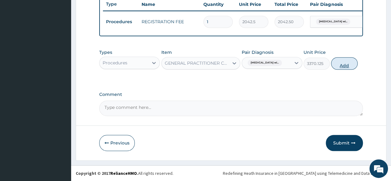 The height and width of the screenshot is (181, 391). What do you see at coordinates (231, 173) in the screenshot?
I see `footer: All rights reserved.` at bounding box center [231, 173].